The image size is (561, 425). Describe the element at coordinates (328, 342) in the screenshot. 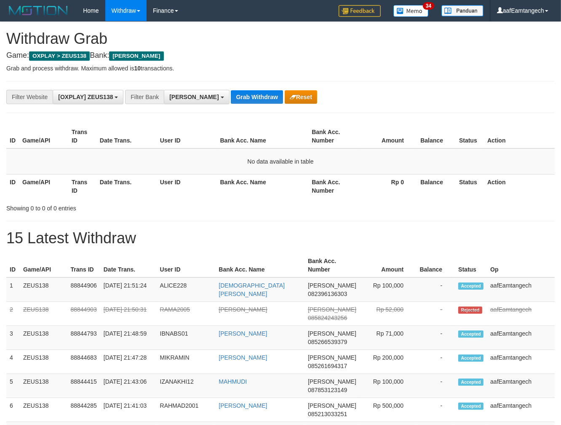

I see `span: Copy 085266539379 to clipboard` at that location.